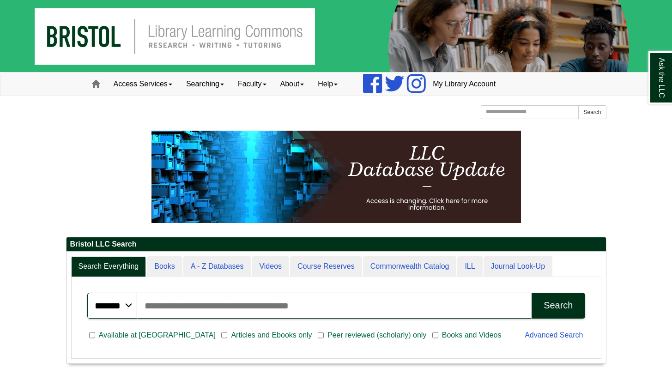 The width and height of the screenshot is (672, 368). What do you see at coordinates (377, 335) in the screenshot?
I see `span: Peer reviewed (scholarly) only` at bounding box center [377, 335].